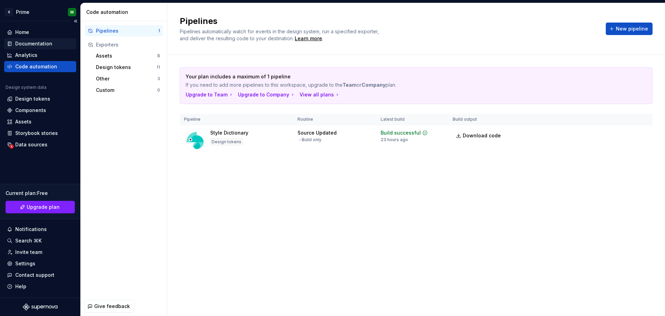 The height and width of the screenshot is (316, 665). Describe the element at coordinates (482, 136) in the screenshot. I see `span: Download code` at that location.